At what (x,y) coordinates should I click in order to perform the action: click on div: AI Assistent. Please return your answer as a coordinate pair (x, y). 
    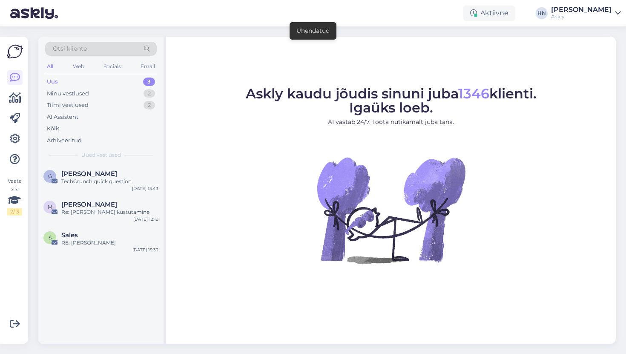
    Looking at the image, I should click on (63, 117).